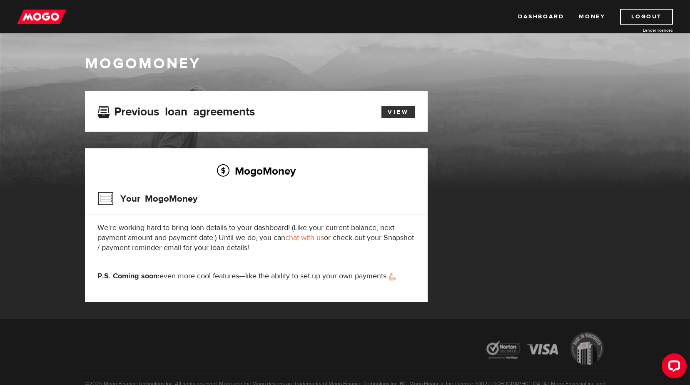  What do you see at coordinates (128, 276) in the screenshot?
I see `strong: P.S. Coming soon:` at bounding box center [128, 276].